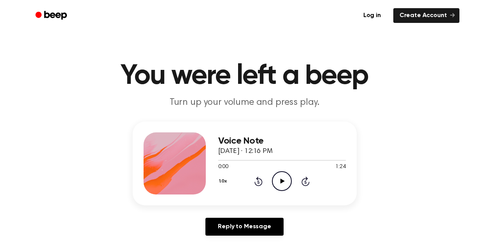 The width and height of the screenshot is (489, 250). What do you see at coordinates (340, 167) in the screenshot?
I see `span: 1:24` at bounding box center [340, 167].